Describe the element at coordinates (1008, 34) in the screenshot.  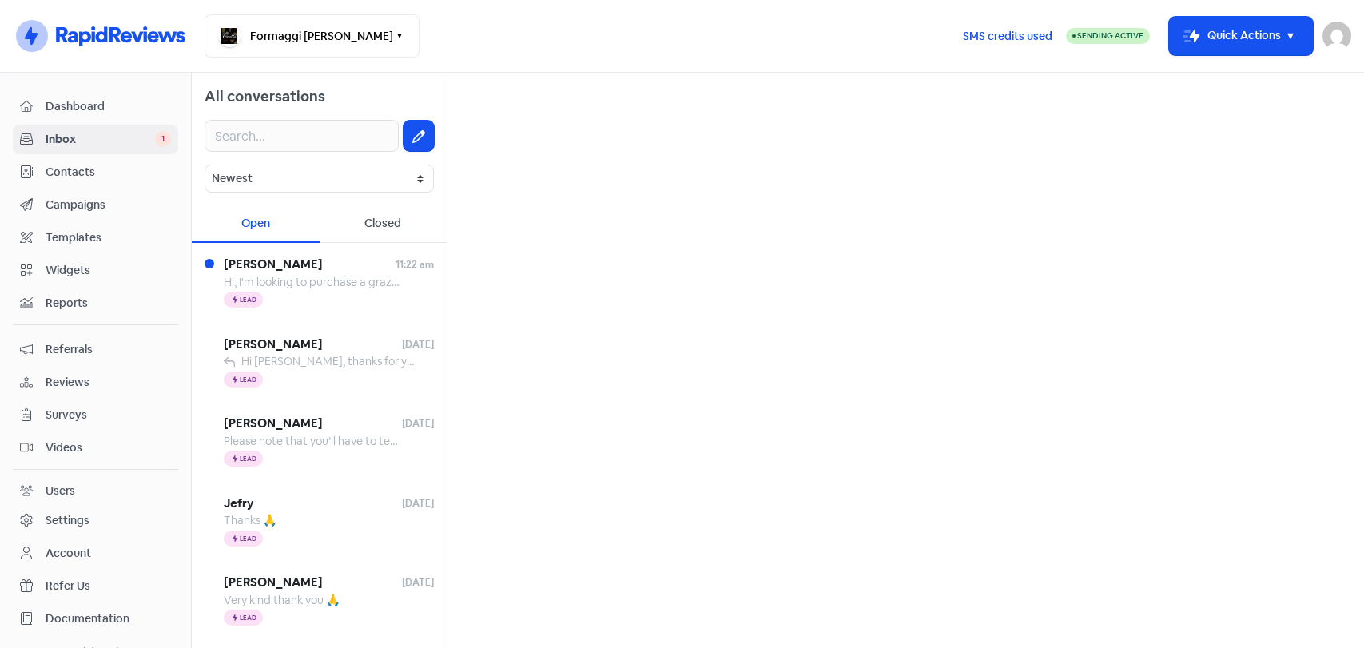
I see `a: SMS credits used` at that location.